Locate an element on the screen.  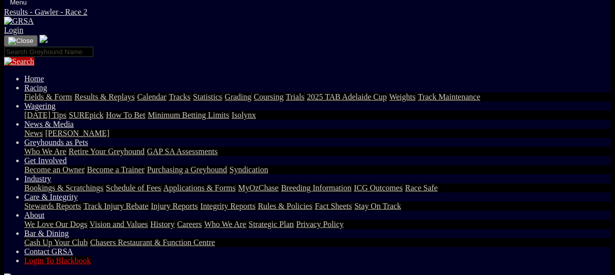
a: Grading is located at coordinates (238, 97).